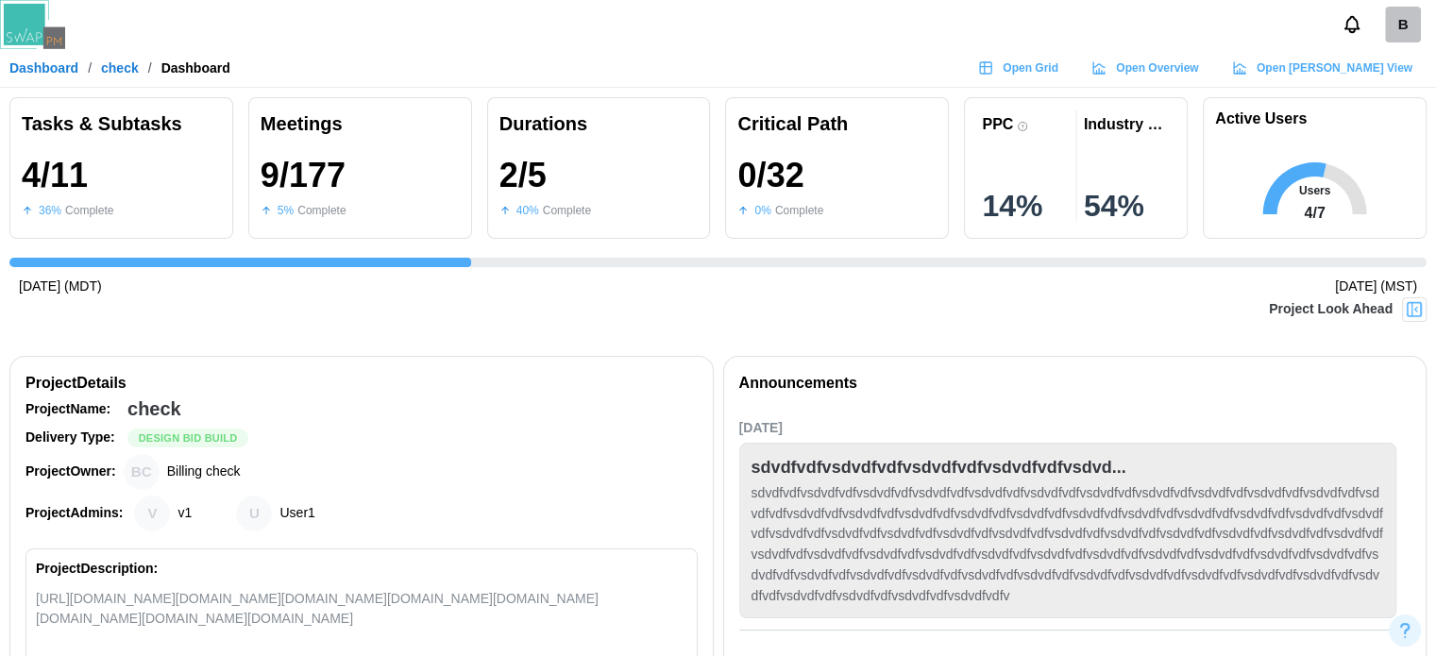 This screenshot has height=656, width=1436. I want to click on span: Open Overview, so click(1157, 68).